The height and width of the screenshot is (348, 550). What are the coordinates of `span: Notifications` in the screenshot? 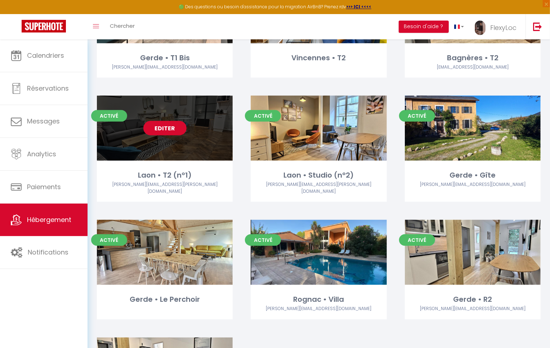 It's located at (48, 252).